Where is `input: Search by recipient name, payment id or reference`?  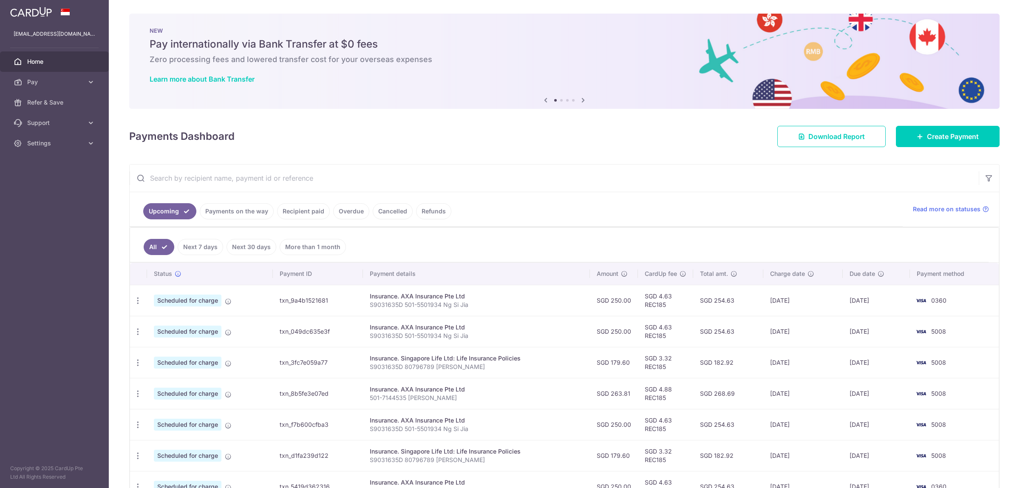 input: Search by recipient name, payment id or reference is located at coordinates (554, 178).